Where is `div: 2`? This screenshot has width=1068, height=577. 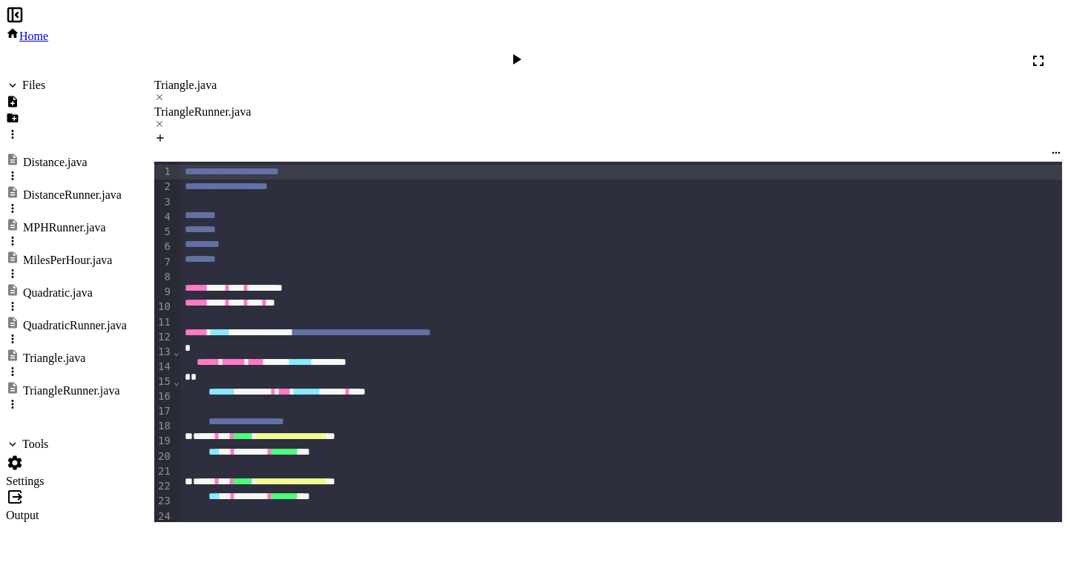
div: 2 is located at coordinates (163, 187).